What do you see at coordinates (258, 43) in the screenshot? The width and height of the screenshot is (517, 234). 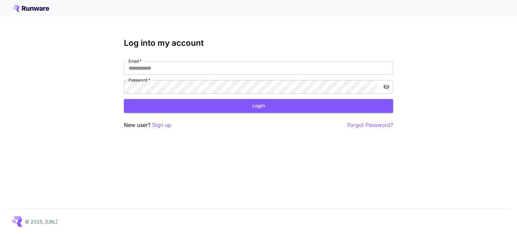 I see `h3: Log into my account` at bounding box center [258, 43].